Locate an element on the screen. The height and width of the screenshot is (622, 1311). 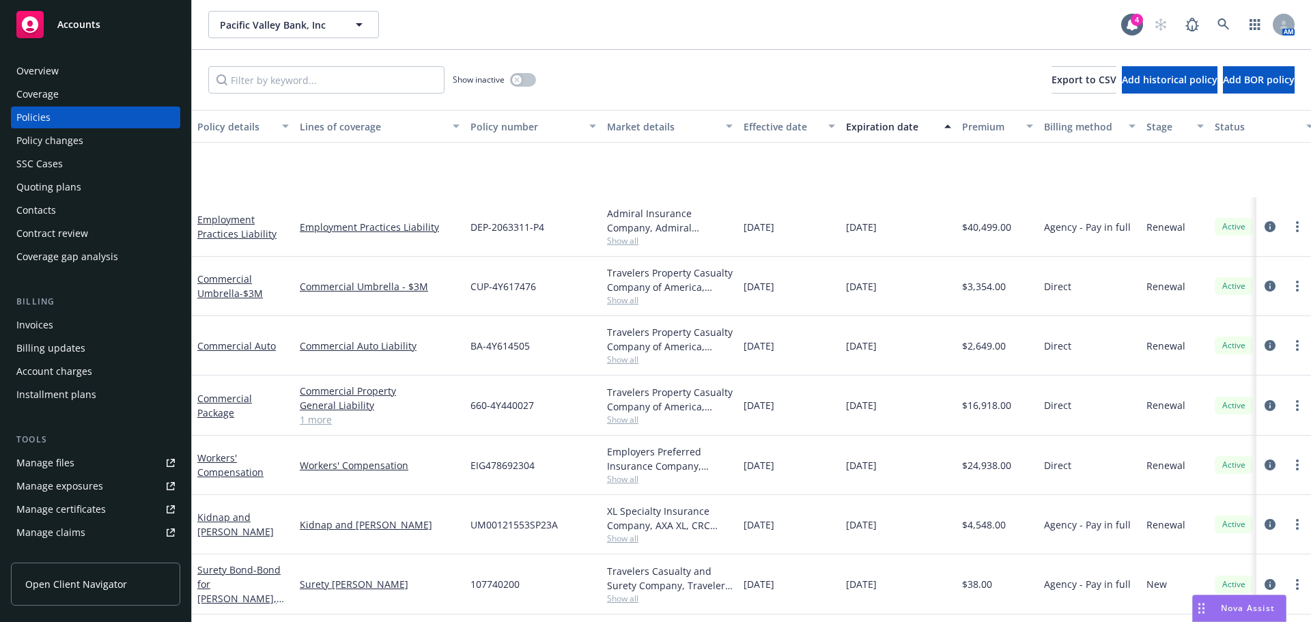
div: Stage is located at coordinates (1168, 126).